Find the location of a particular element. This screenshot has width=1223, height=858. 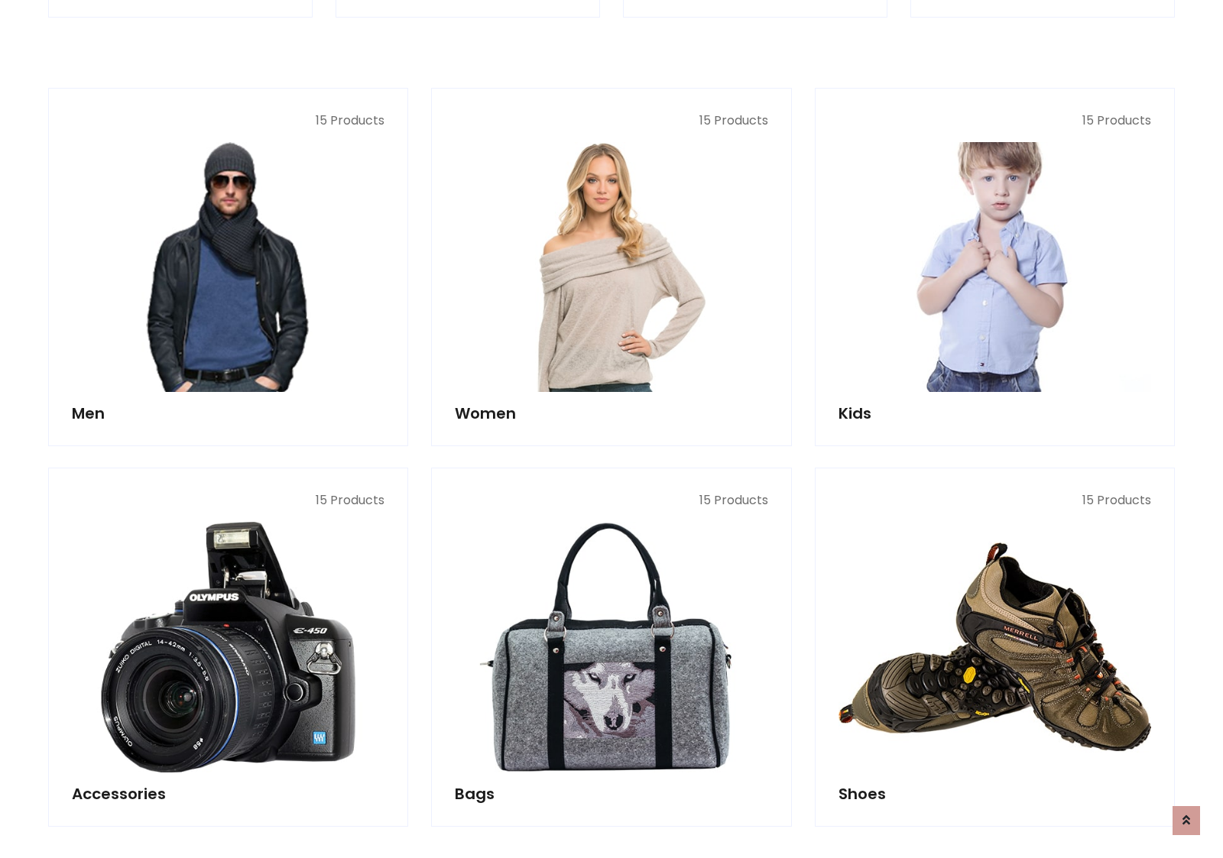

h5: Women is located at coordinates (611, 413).